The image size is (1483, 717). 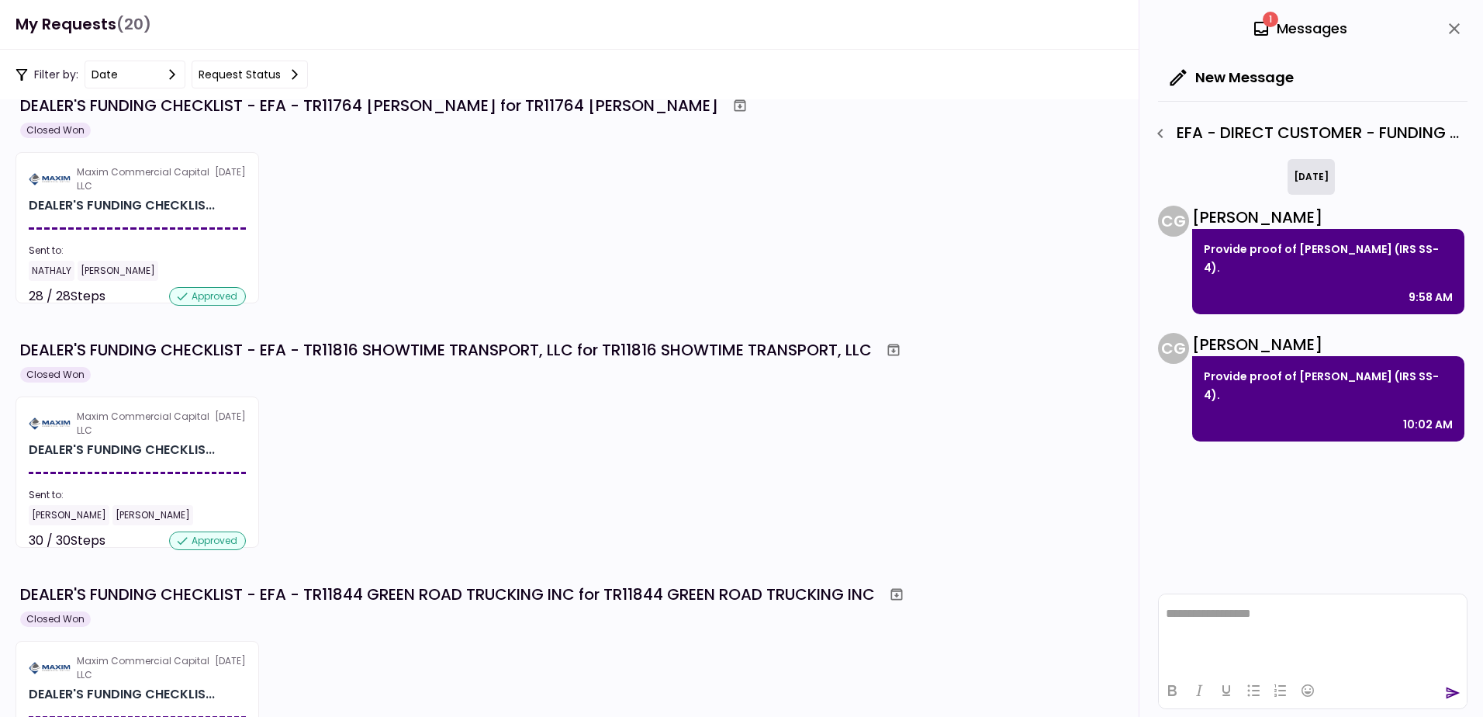 What do you see at coordinates (161, 74) in the screenshot?
I see `div: Filter by:` at bounding box center [161, 74].